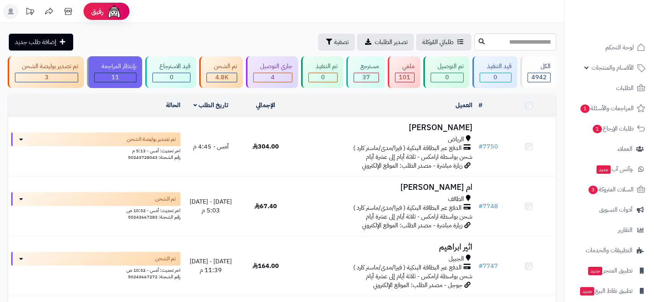 Image resolution: width=654 pixels, height=302 pixels. Describe the element at coordinates (322, 72) in the screenshot. I see `a: تم التنفيذ 0` at that location.